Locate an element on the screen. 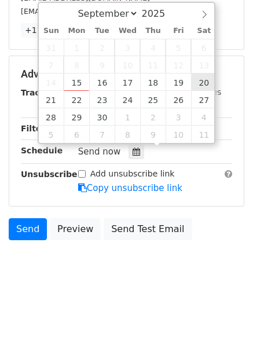 Image resolution: width=253 pixels, height=338 pixels. span: Mon is located at coordinates (76, 31).